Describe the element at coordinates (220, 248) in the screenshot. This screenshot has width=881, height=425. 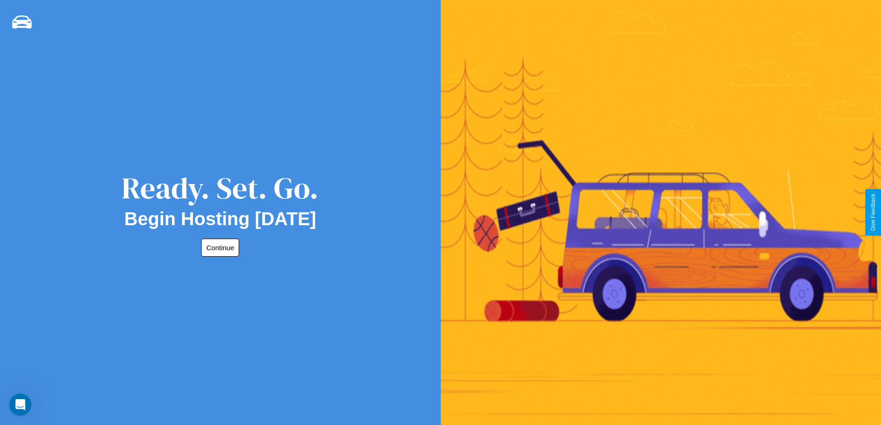
I see `button: Continue` at that location.